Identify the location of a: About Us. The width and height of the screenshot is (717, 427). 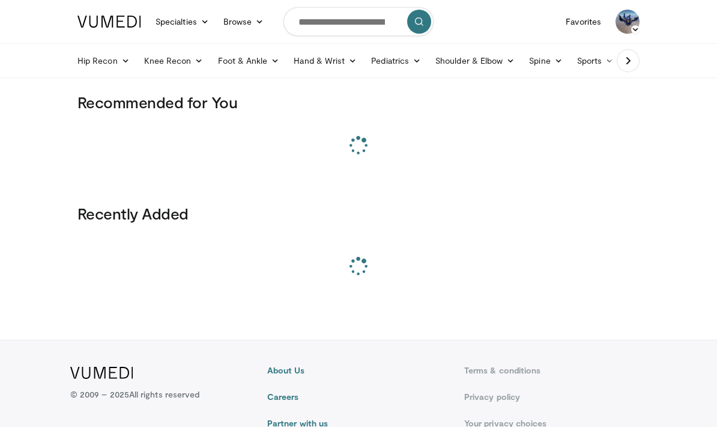
(359, 370).